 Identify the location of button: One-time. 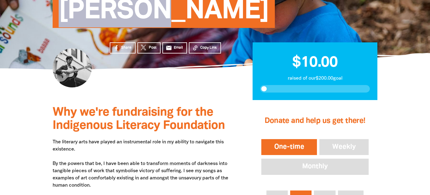
(290, 147).